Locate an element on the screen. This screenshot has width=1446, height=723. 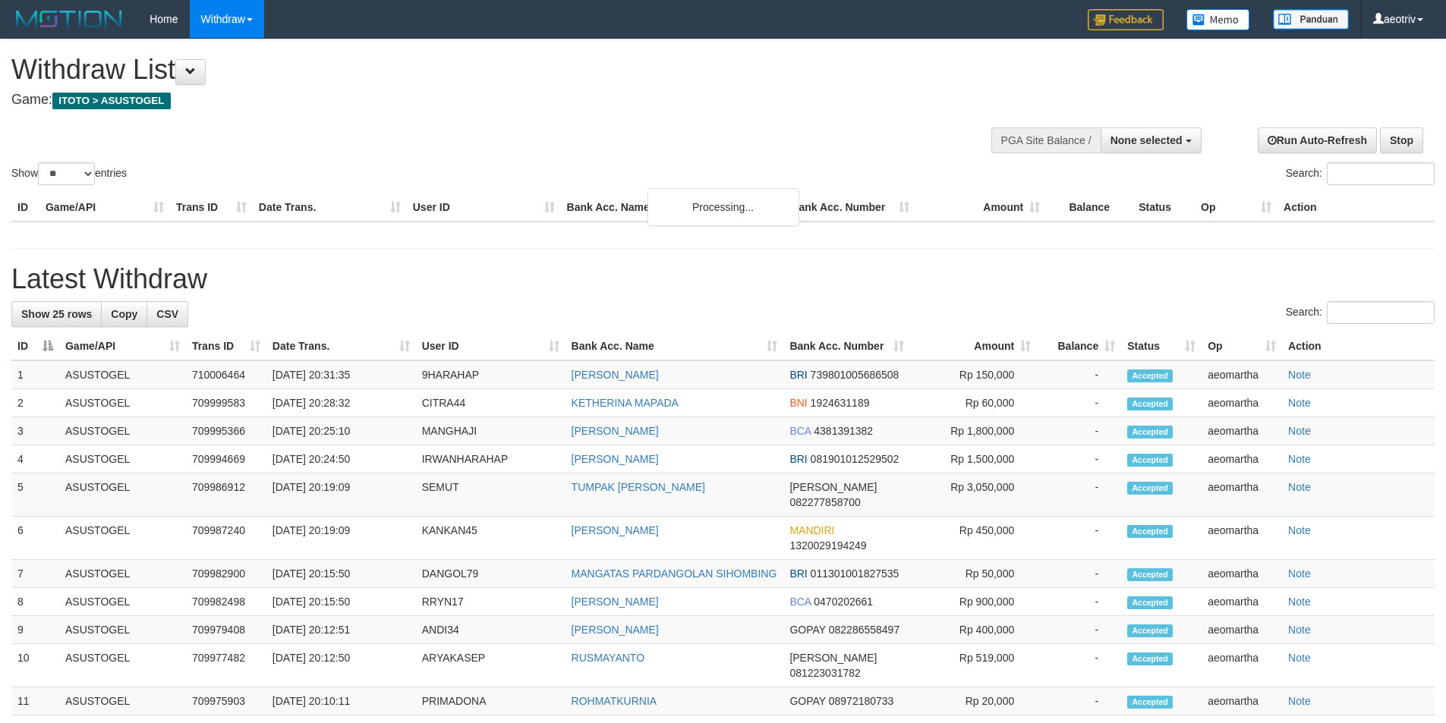
td: 6 is located at coordinates (35, 538).